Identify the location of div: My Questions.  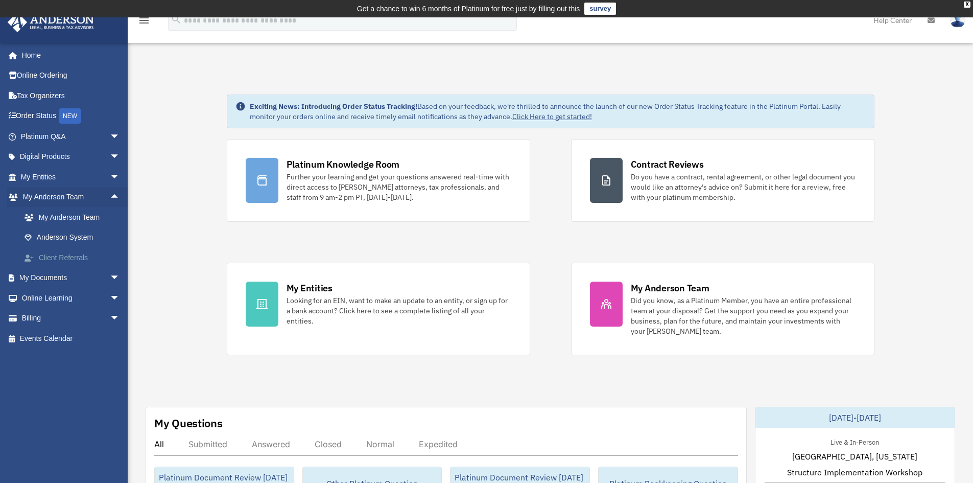
(188, 423).